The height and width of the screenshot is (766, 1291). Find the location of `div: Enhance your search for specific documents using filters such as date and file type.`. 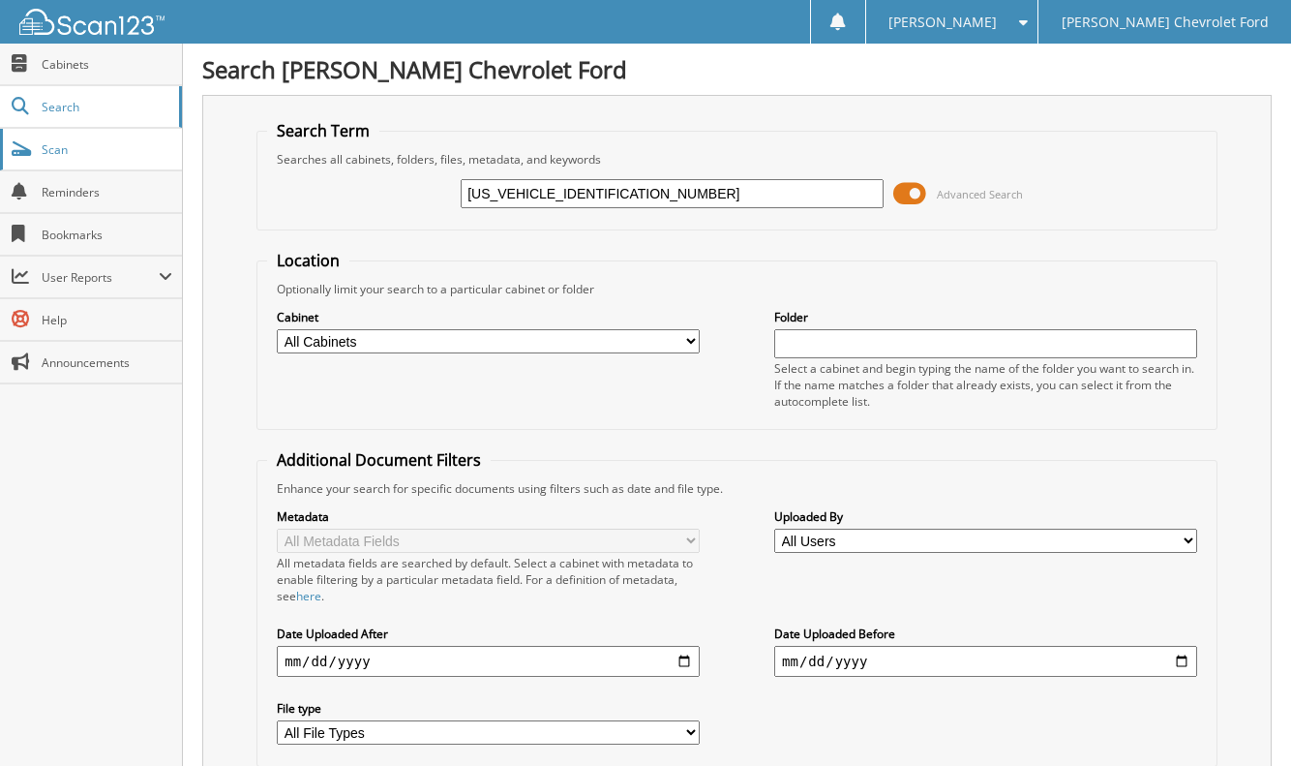

div: Enhance your search for specific documents using filters such as date and file type. is located at coordinates (736, 488).